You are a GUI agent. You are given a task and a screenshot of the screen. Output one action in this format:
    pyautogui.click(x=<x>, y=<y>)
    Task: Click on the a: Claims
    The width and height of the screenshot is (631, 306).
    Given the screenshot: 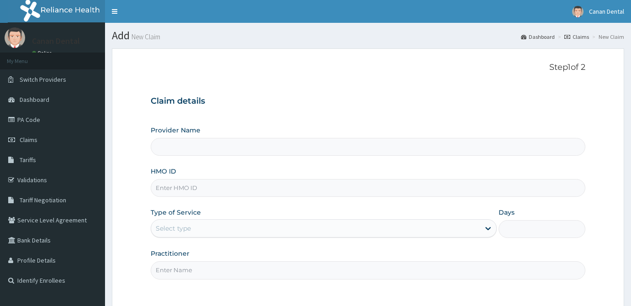 What is the action you would take?
    pyautogui.click(x=577, y=37)
    